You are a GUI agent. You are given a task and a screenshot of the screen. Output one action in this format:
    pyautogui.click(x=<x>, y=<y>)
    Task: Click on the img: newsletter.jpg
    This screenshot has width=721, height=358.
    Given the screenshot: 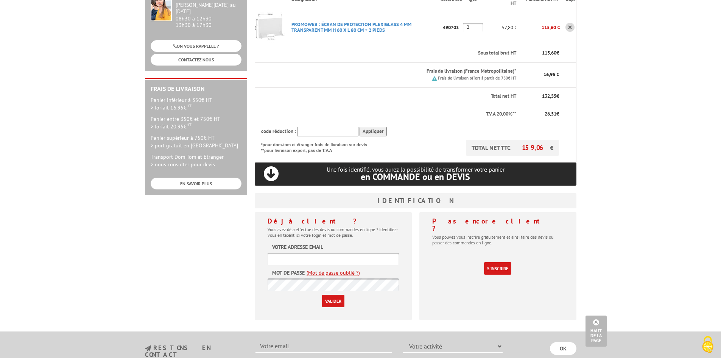 What is the action you would take?
    pyautogui.click(x=148, y=348)
    